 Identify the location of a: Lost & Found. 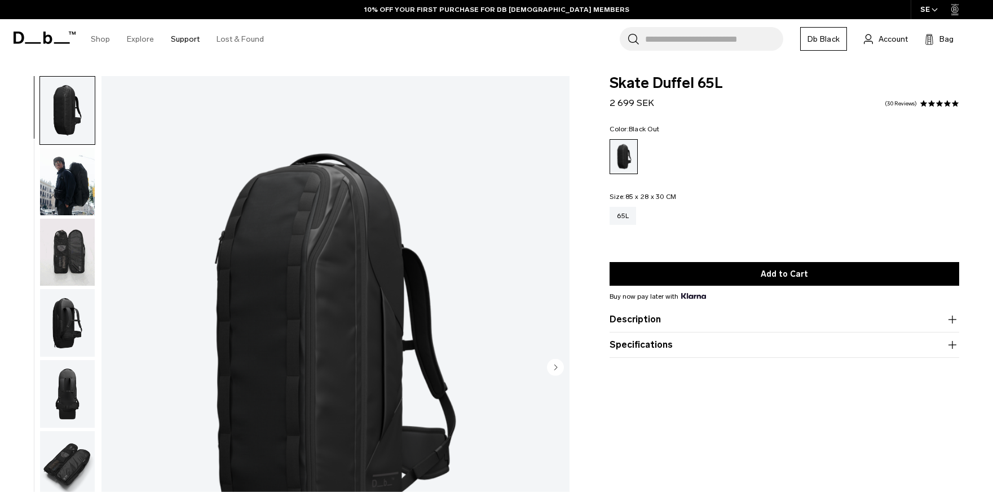
(240, 39).